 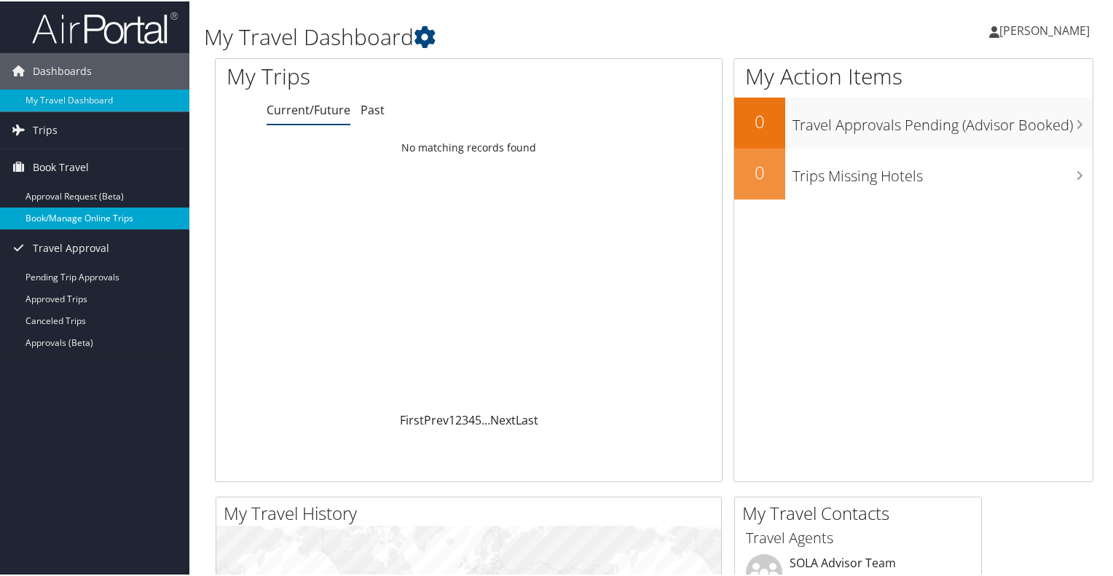 What do you see at coordinates (472, 512) in the screenshot?
I see `h2: My Travel History` at bounding box center [472, 512].